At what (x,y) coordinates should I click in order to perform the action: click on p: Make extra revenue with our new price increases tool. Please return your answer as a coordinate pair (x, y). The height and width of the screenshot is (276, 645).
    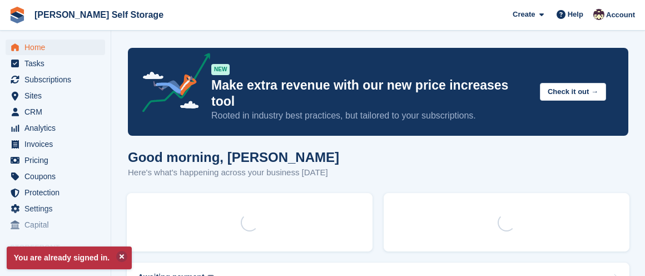
    Looking at the image, I should click on (371, 93).